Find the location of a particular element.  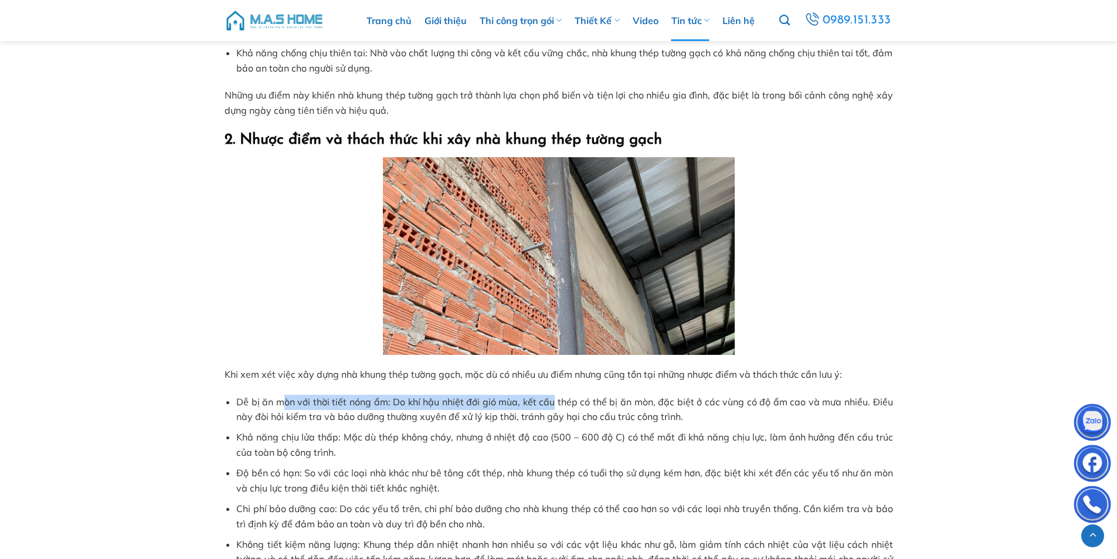

span: Khả năng chịu lửa thấp: Mặc dù thép không cháy, nhưng ở nhiệt độ cao (500 – 600 độ C) có thể mất ... is located at coordinates (564, 445).